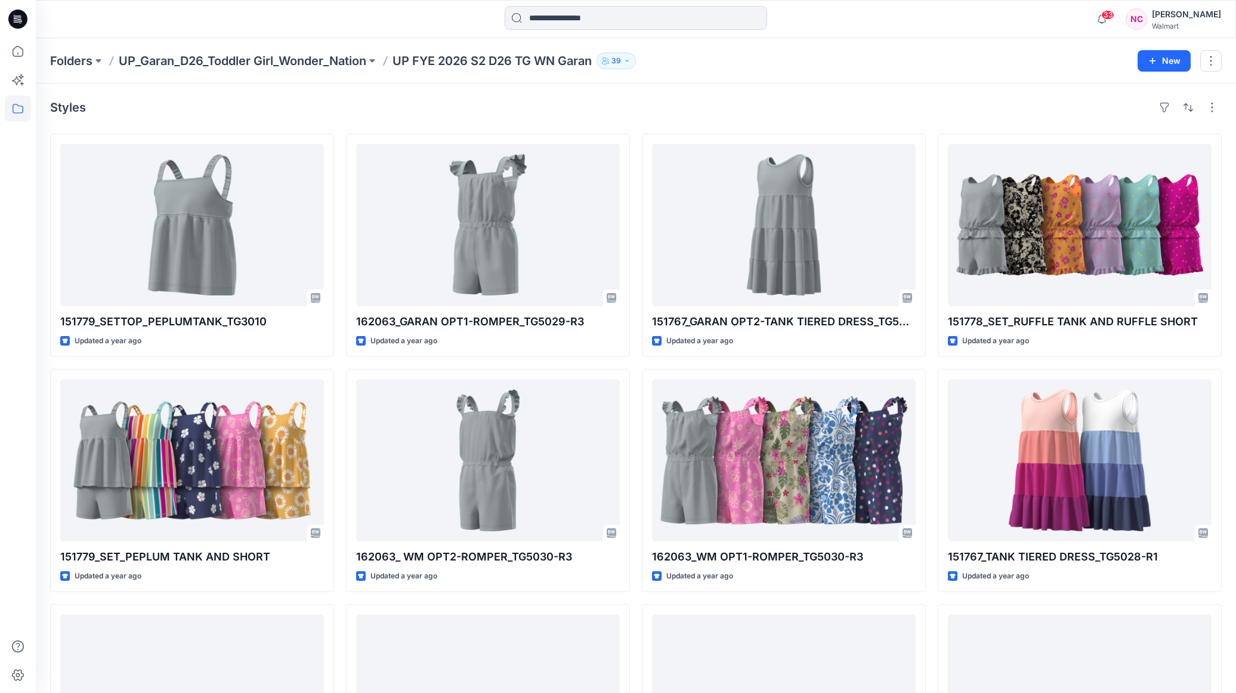  What do you see at coordinates (492, 61) in the screenshot?
I see `p: UP FYE 2026 S2 D26 TG WN Garan` at bounding box center [492, 61].